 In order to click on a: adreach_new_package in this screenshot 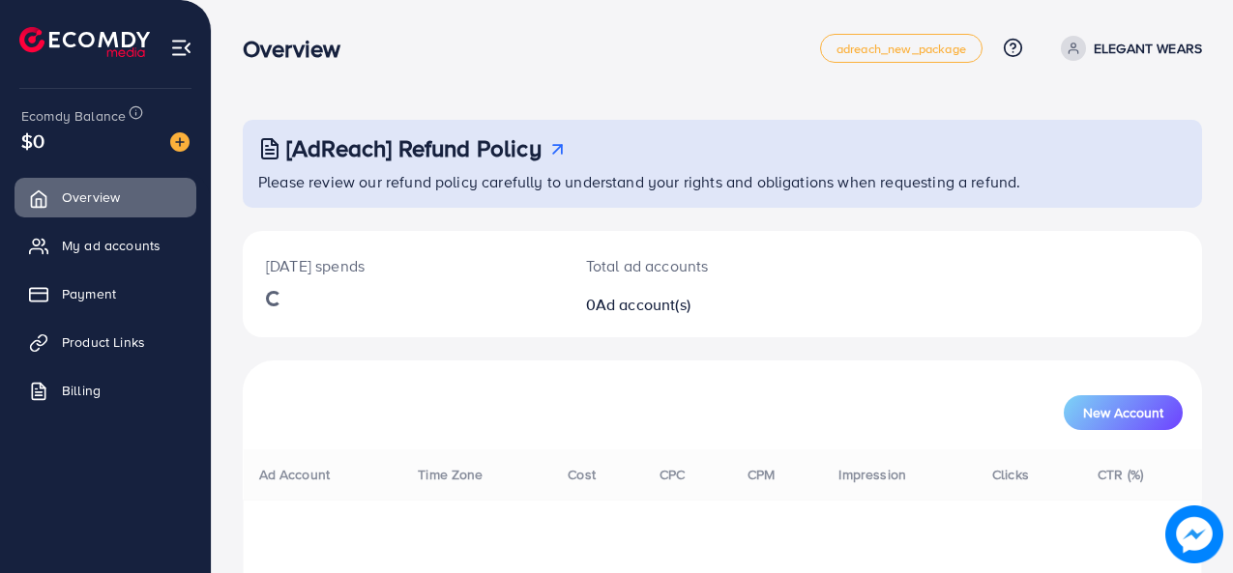, I will do `click(901, 48)`.